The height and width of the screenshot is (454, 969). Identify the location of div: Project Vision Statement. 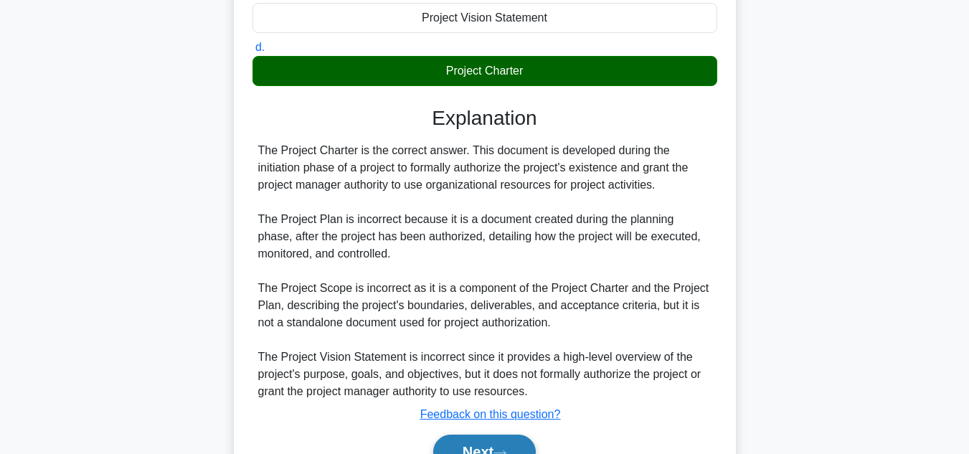
(485, 18).